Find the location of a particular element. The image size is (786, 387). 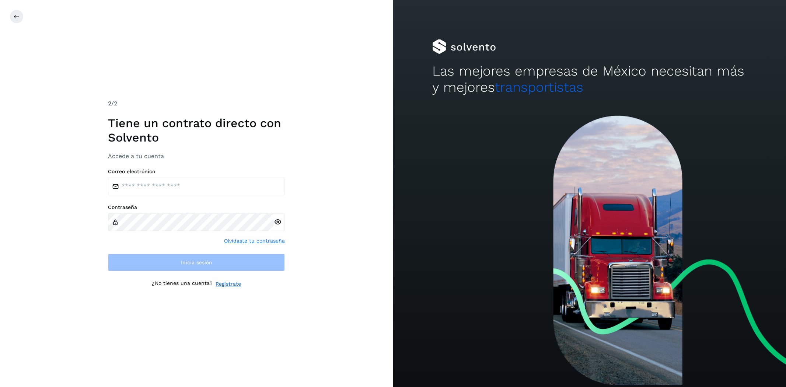

button: Inicia sesión is located at coordinates (196, 262).